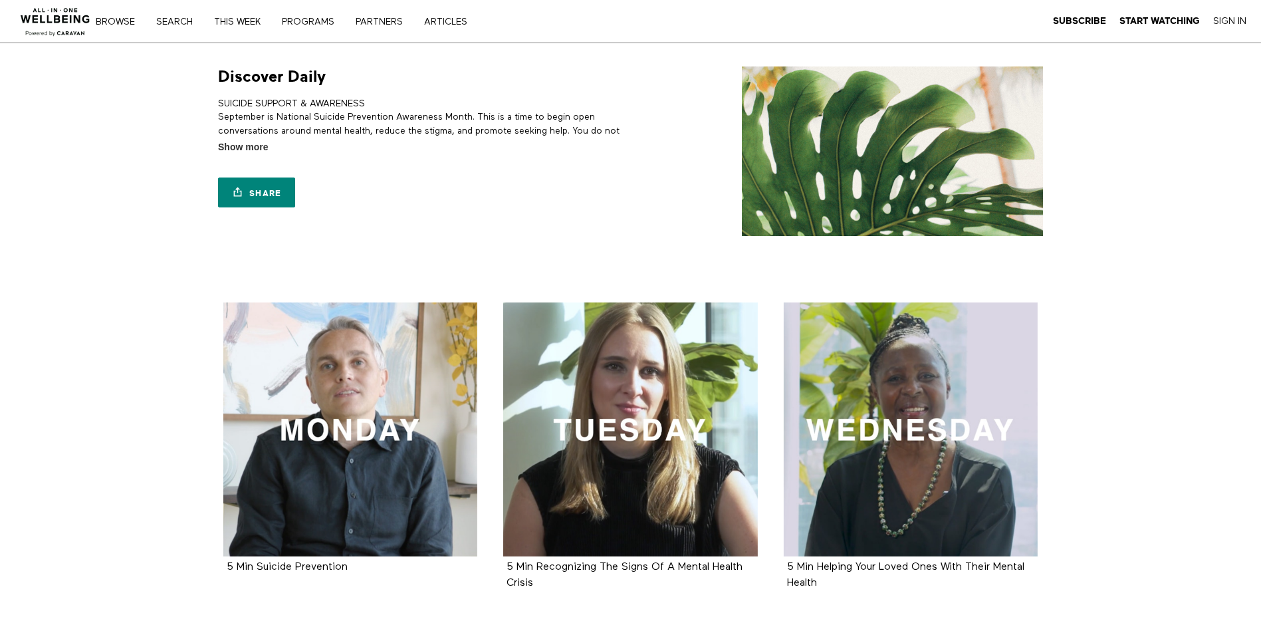 The height and width of the screenshot is (617, 1261). Describe the element at coordinates (892, 151) in the screenshot. I see `img: Discover Daily` at that location.